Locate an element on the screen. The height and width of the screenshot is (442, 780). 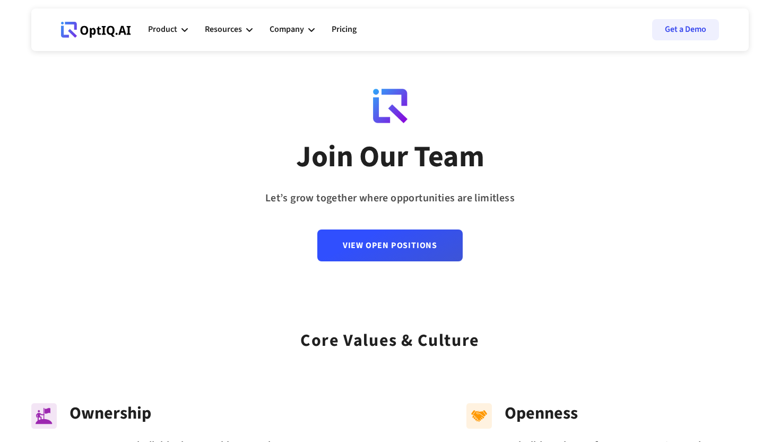
a: Pricing is located at coordinates (344, 30).